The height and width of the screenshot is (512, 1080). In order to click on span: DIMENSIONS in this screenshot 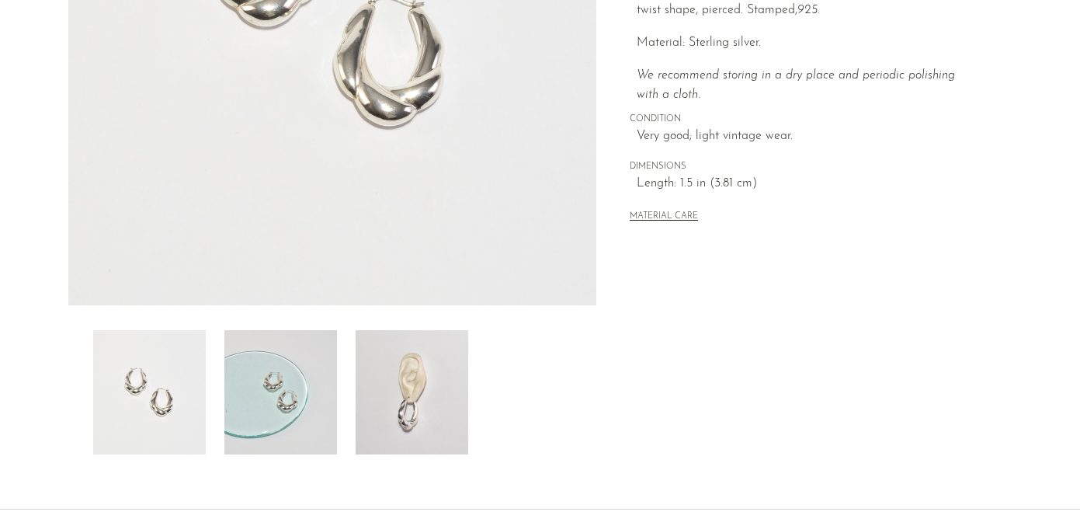, I will do `click(804, 167)`.